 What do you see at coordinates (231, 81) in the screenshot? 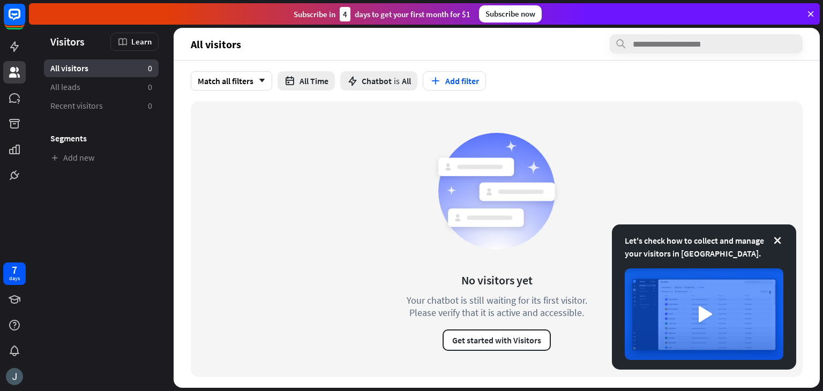
I see `div: Match all filters` at bounding box center [231, 81].